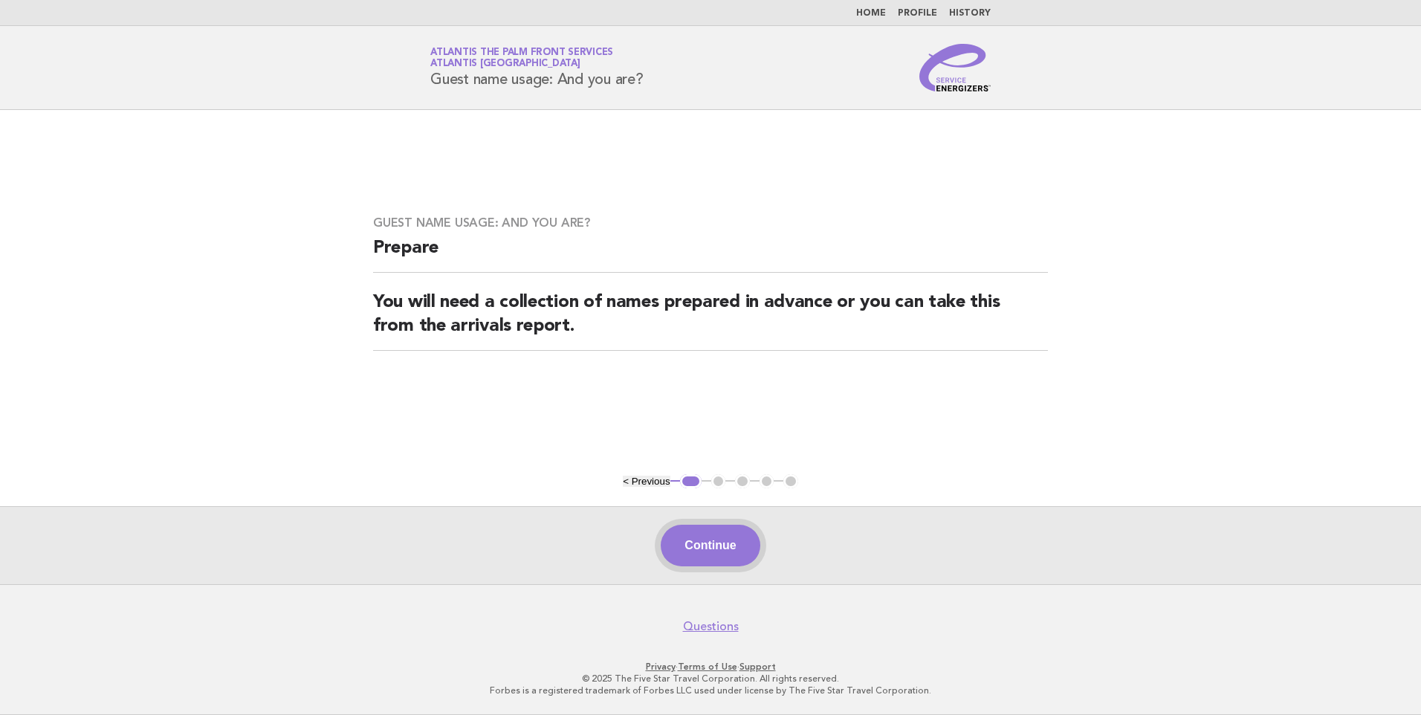 The image size is (1421, 715). I want to click on button: Continue, so click(710, 545).